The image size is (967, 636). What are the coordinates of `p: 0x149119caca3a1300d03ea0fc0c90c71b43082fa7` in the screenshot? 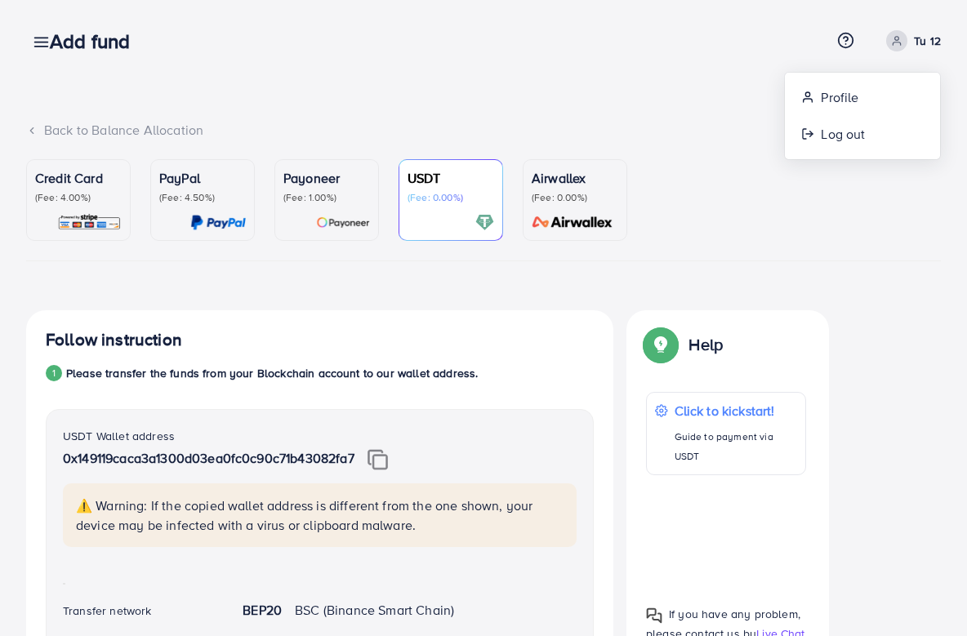 It's located at (319, 459).